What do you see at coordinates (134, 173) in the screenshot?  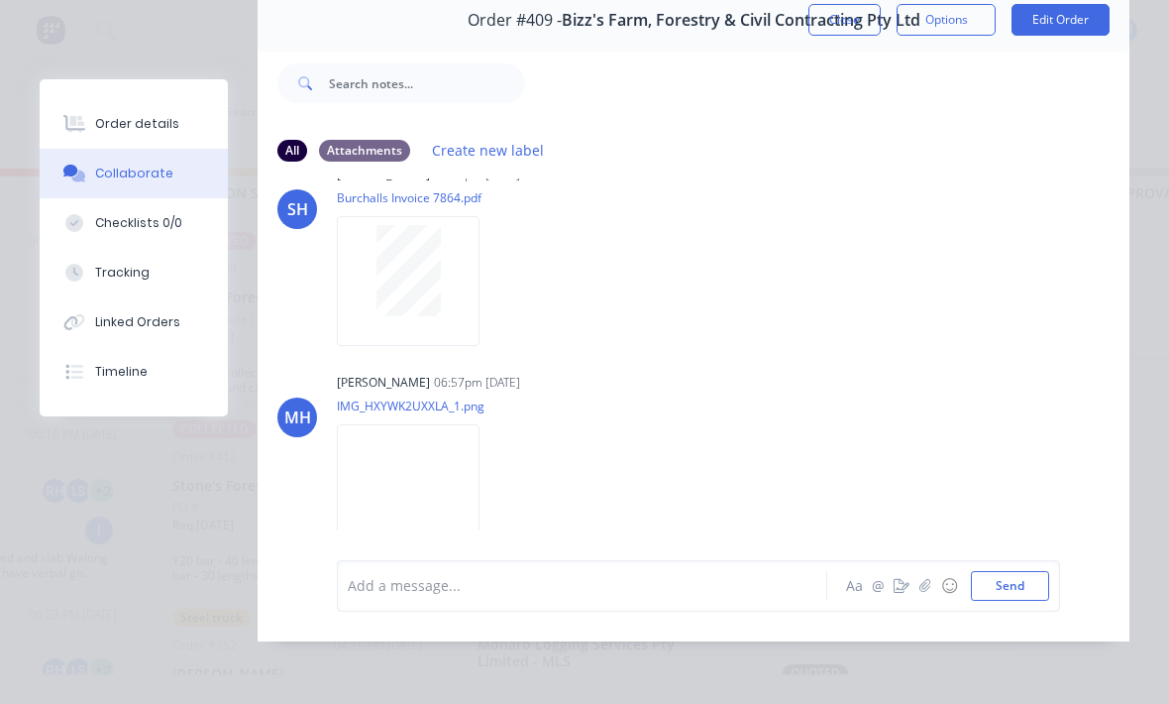 I see `div: Collaborate` at bounding box center [134, 173].